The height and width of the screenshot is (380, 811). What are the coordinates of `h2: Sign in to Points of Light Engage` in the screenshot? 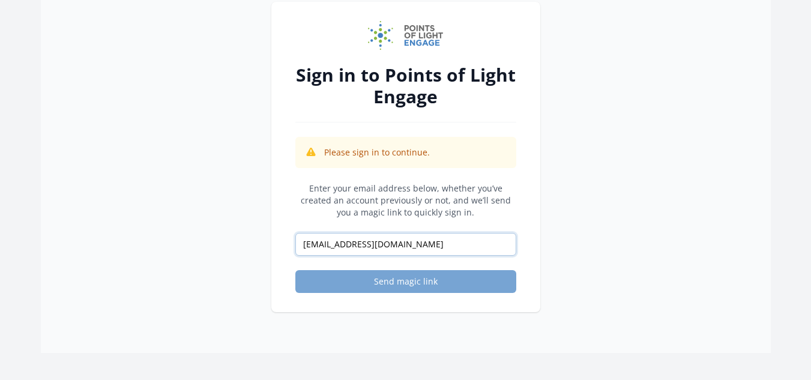 It's located at (406, 86).